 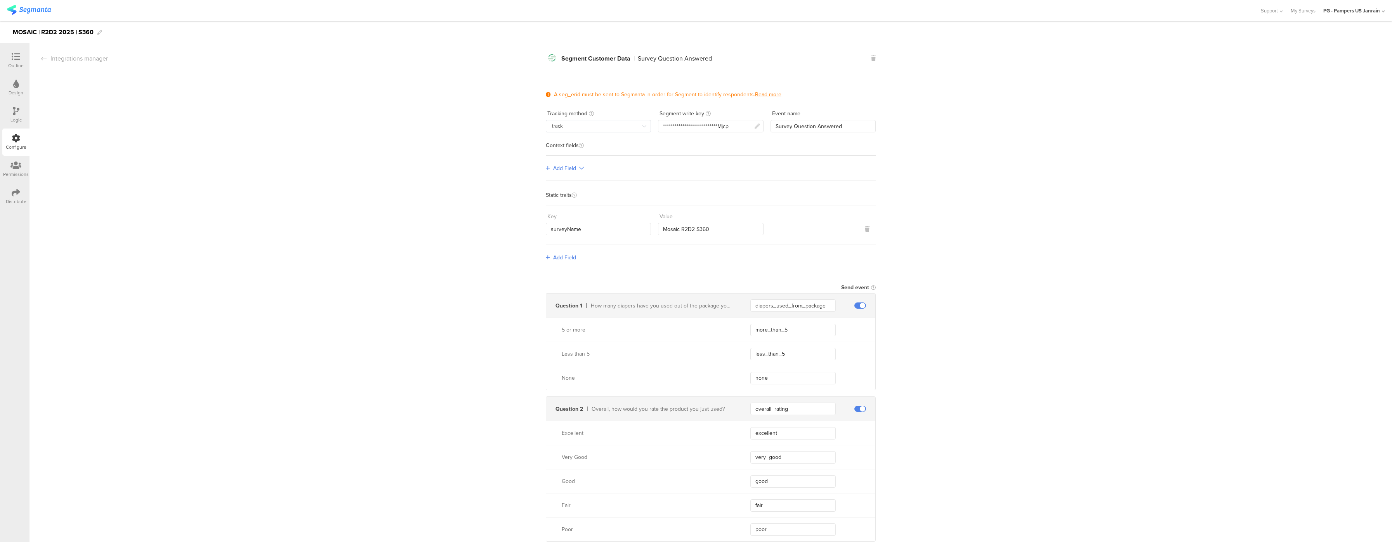 What do you see at coordinates (16, 174) in the screenshot?
I see `div: Permissions` at bounding box center [16, 174].